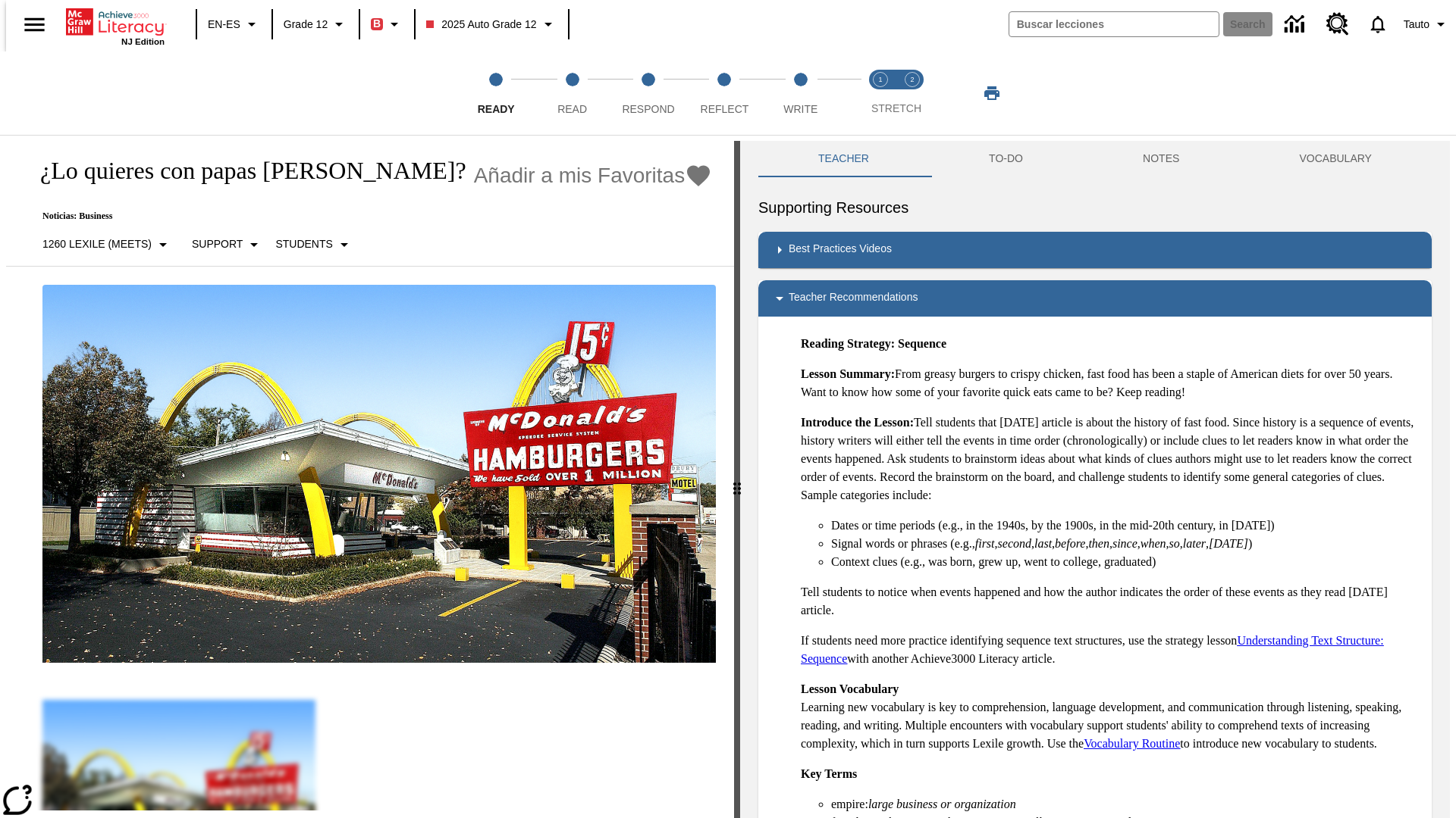 The image size is (1456, 818). I want to click on div: Portada, so click(115, 26).